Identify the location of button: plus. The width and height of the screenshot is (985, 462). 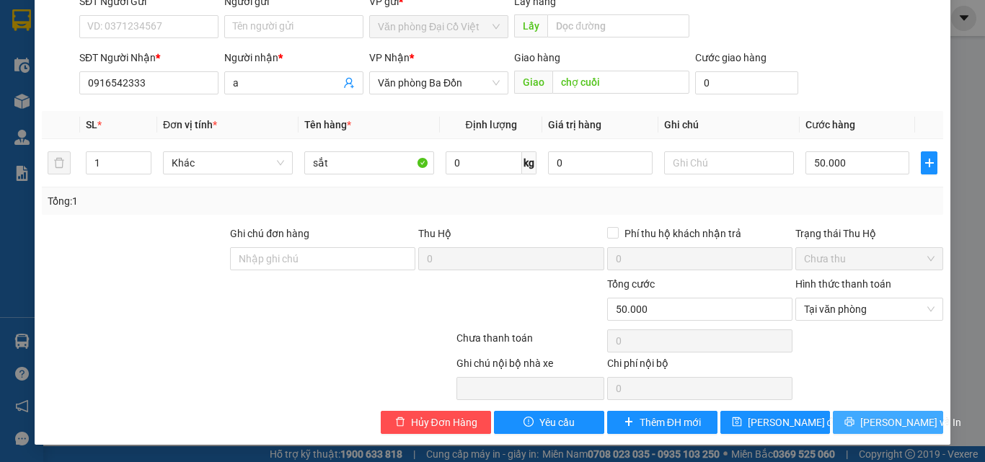
(929, 163).